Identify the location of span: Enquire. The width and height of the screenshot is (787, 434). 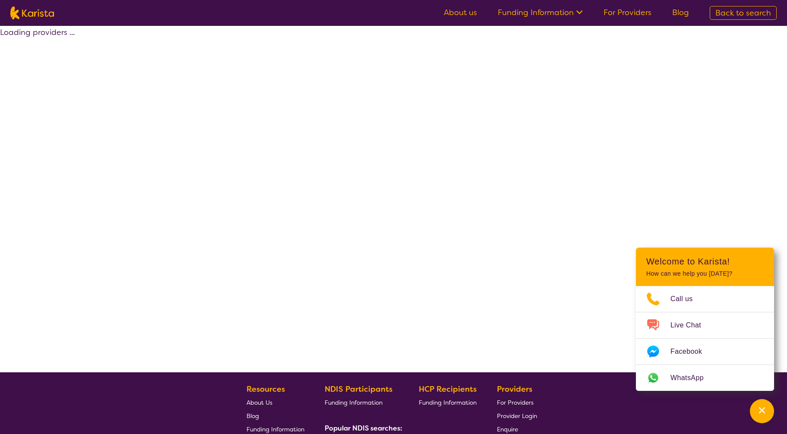
(507, 429).